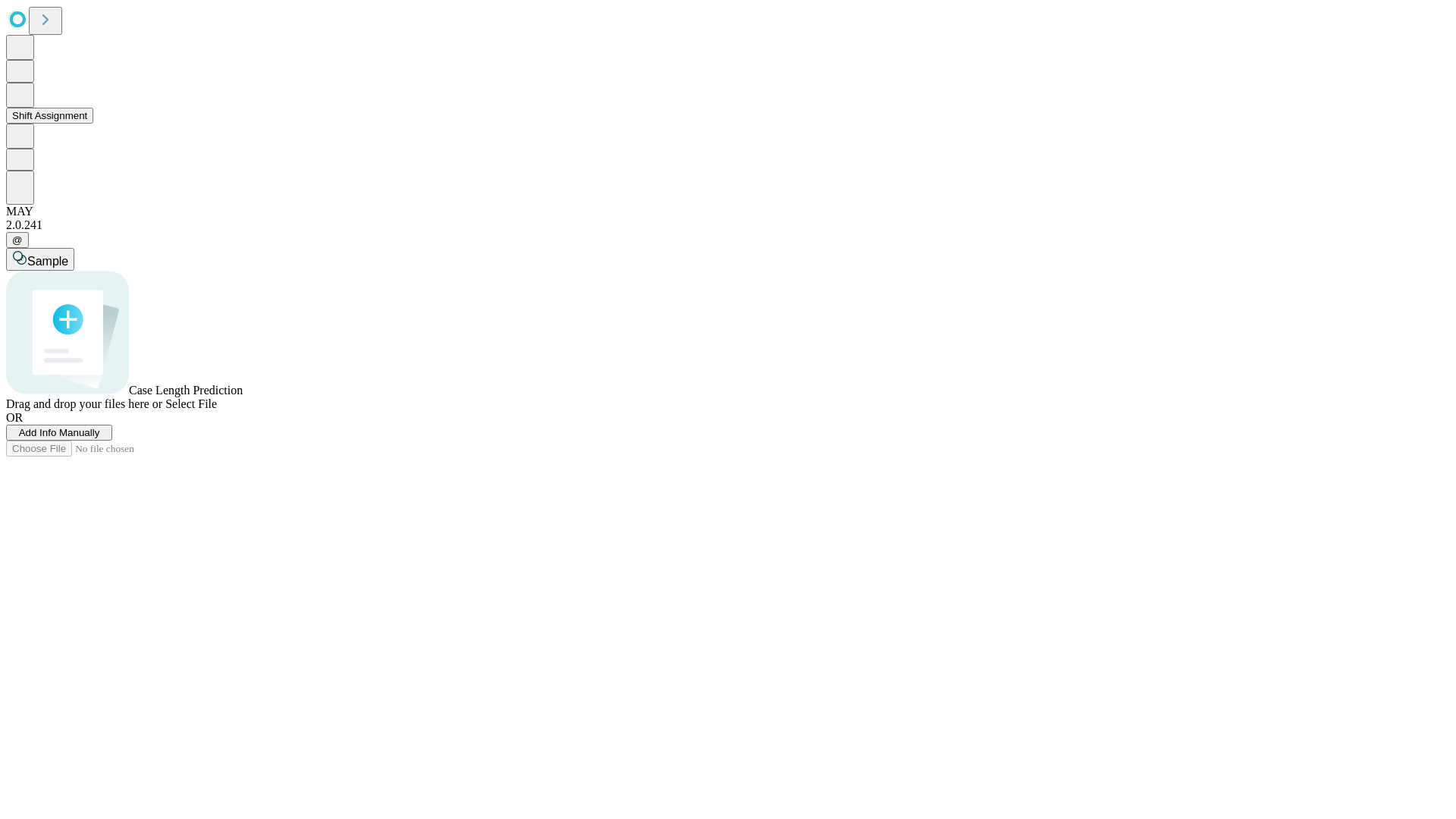 The image size is (1456, 819). I want to click on button: Add Info Manually, so click(59, 433).